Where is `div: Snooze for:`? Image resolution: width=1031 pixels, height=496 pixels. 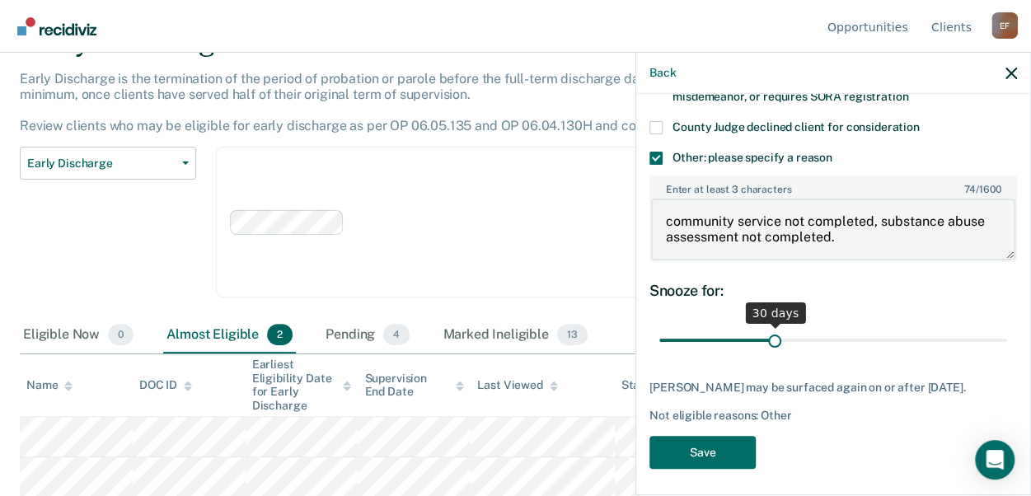 div: Snooze for: is located at coordinates (833, 291).